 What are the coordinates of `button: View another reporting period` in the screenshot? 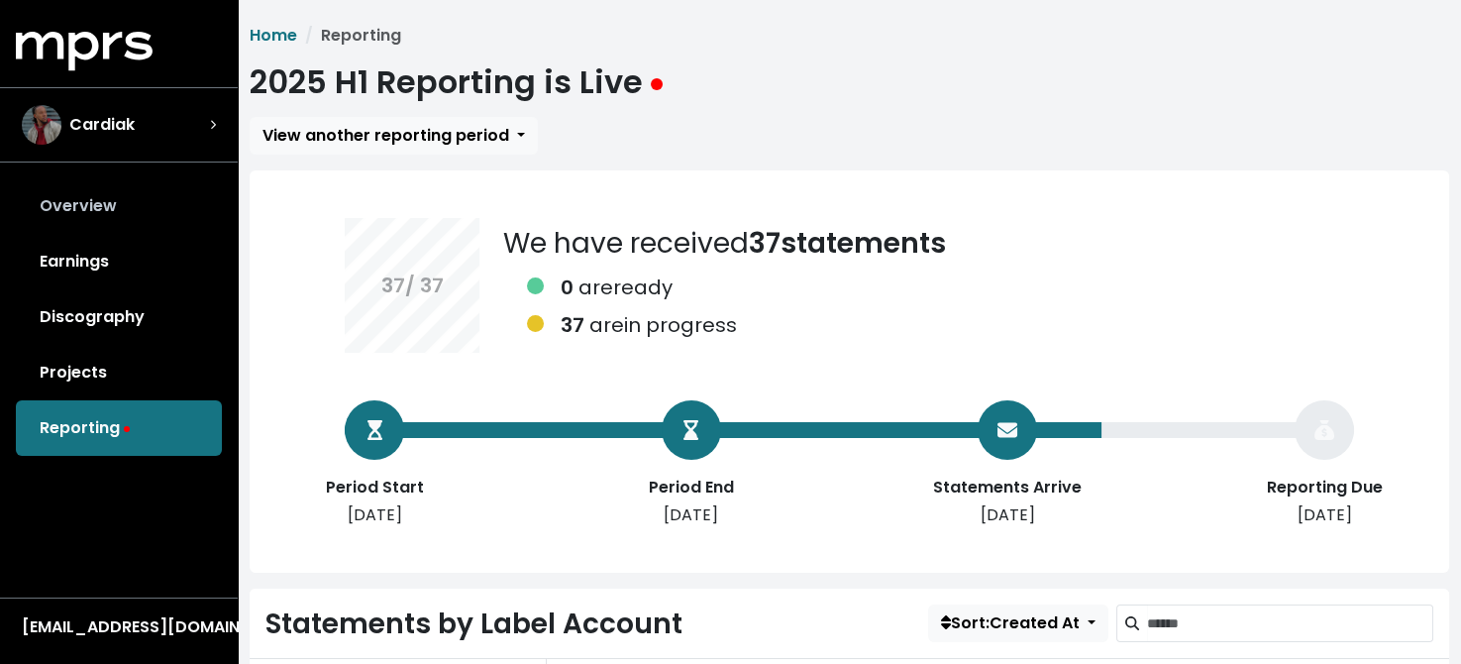 It's located at (393, 136).